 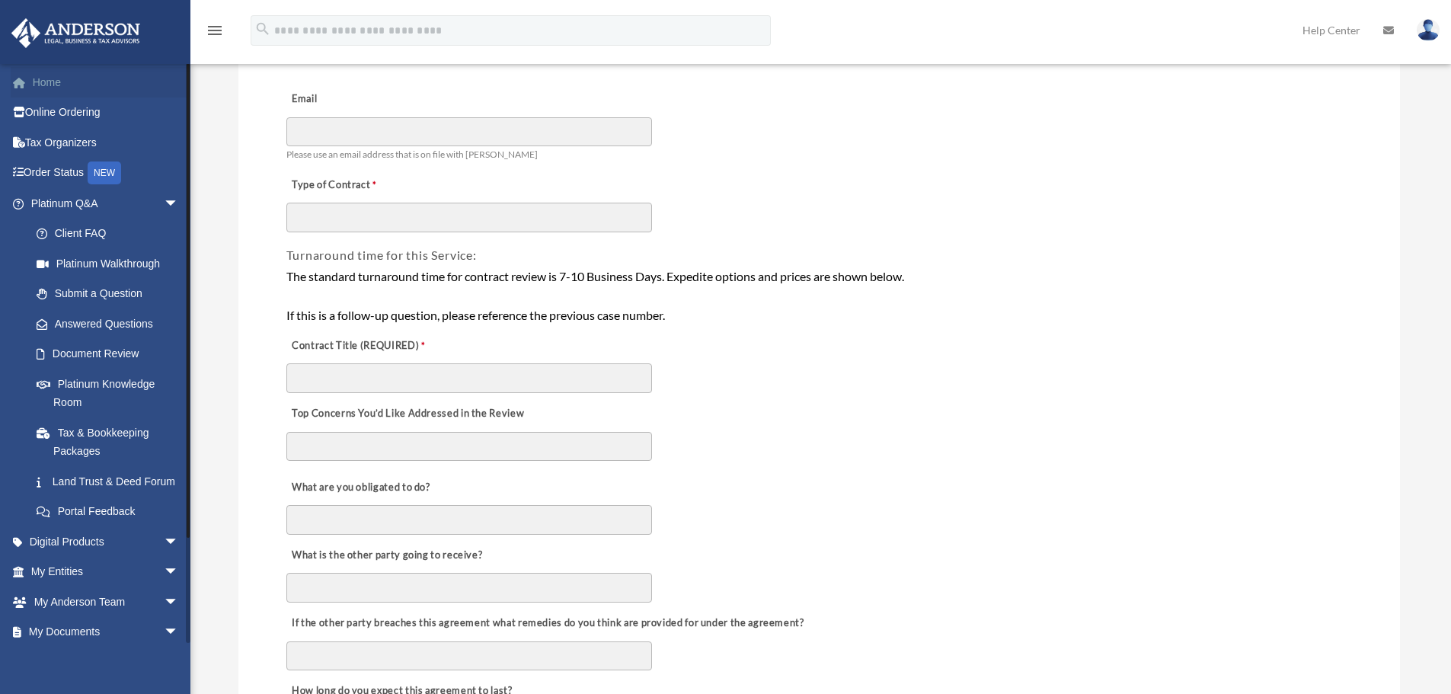 What do you see at coordinates (263, 29) in the screenshot?
I see `i: search` at bounding box center [263, 29].